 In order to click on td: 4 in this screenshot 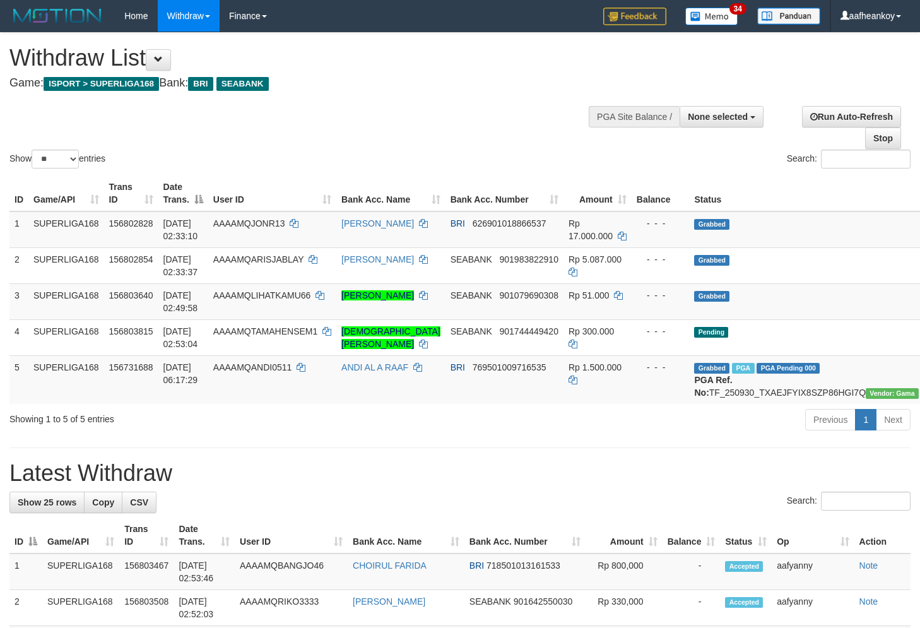, I will do `click(19, 337)`.